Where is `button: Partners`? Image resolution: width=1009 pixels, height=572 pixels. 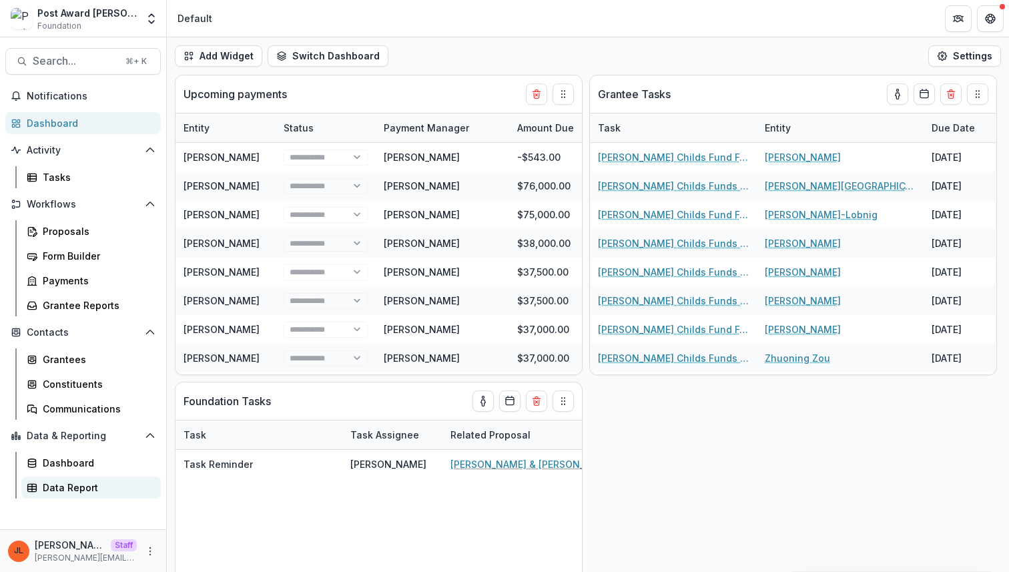
button: Partners is located at coordinates (958, 19).